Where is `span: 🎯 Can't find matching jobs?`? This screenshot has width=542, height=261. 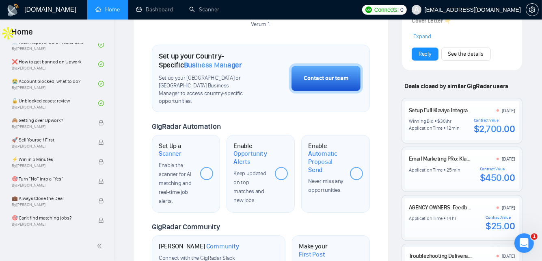
span: 🎯 Can't find matching jobs? is located at coordinates (51, 218).